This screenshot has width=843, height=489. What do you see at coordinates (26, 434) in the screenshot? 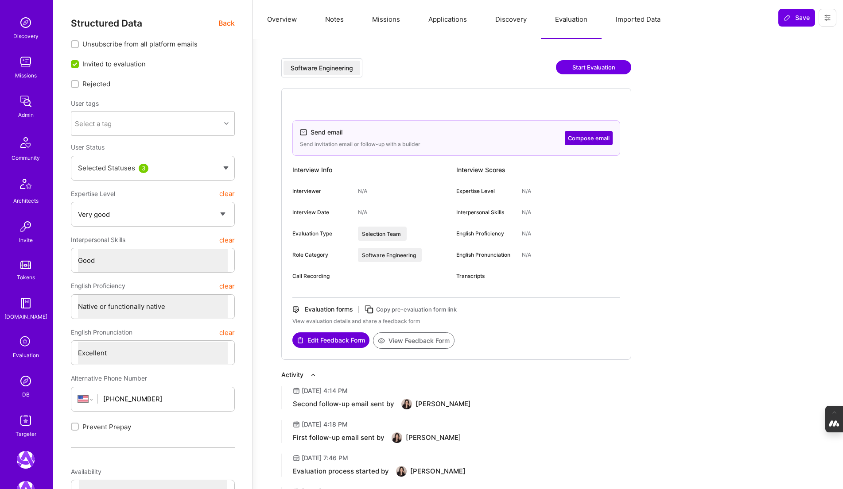
I see `div: Targeter` at bounding box center [26, 434].